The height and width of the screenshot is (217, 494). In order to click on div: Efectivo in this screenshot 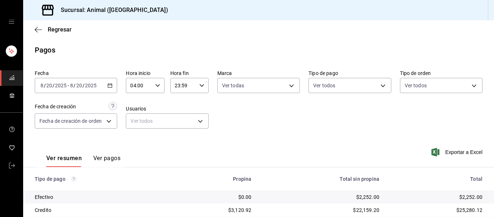, I will do `click(99, 197)`.